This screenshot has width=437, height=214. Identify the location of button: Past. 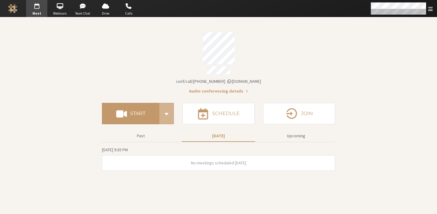
(141, 135).